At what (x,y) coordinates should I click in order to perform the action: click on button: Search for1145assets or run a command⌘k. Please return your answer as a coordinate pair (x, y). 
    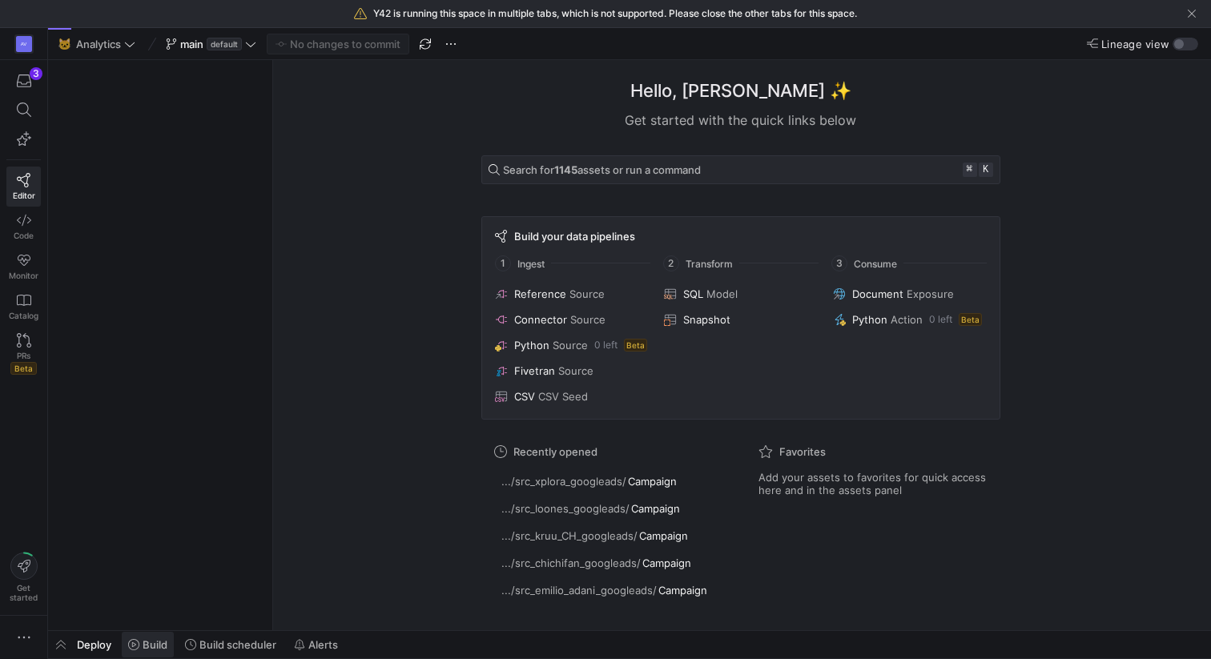
    Looking at the image, I should click on (741, 170).